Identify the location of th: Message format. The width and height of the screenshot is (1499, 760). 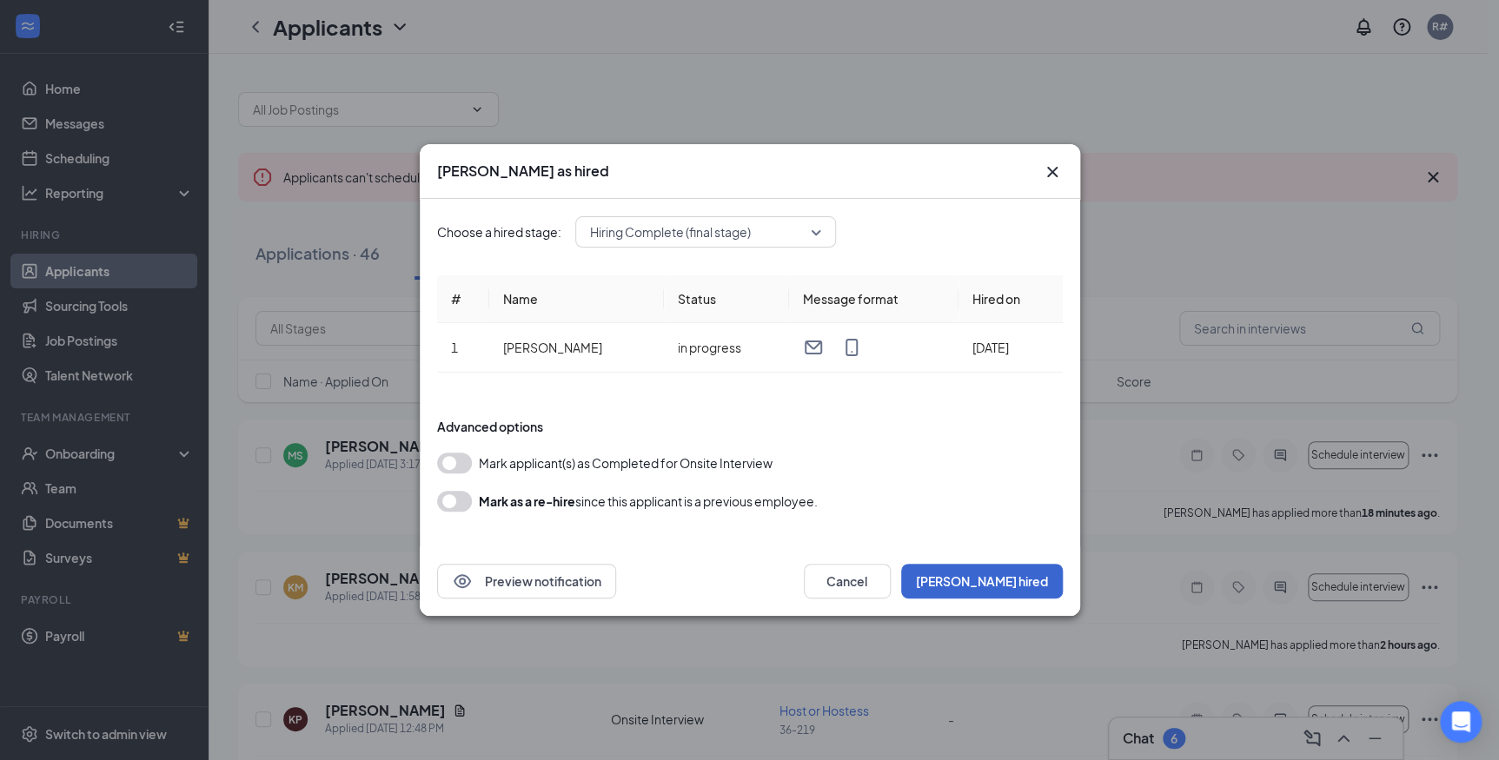
(873, 299).